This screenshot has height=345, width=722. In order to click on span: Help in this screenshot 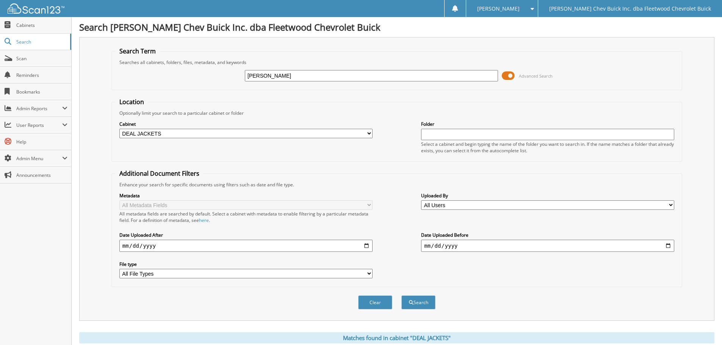, I will do `click(42, 142)`.